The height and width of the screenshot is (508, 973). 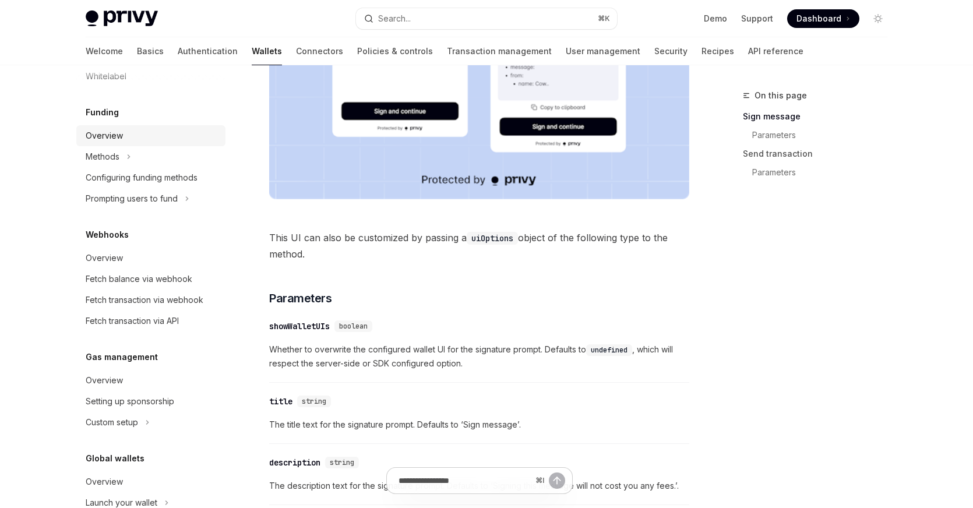 I want to click on input: Ask a question..., so click(x=464, y=480).